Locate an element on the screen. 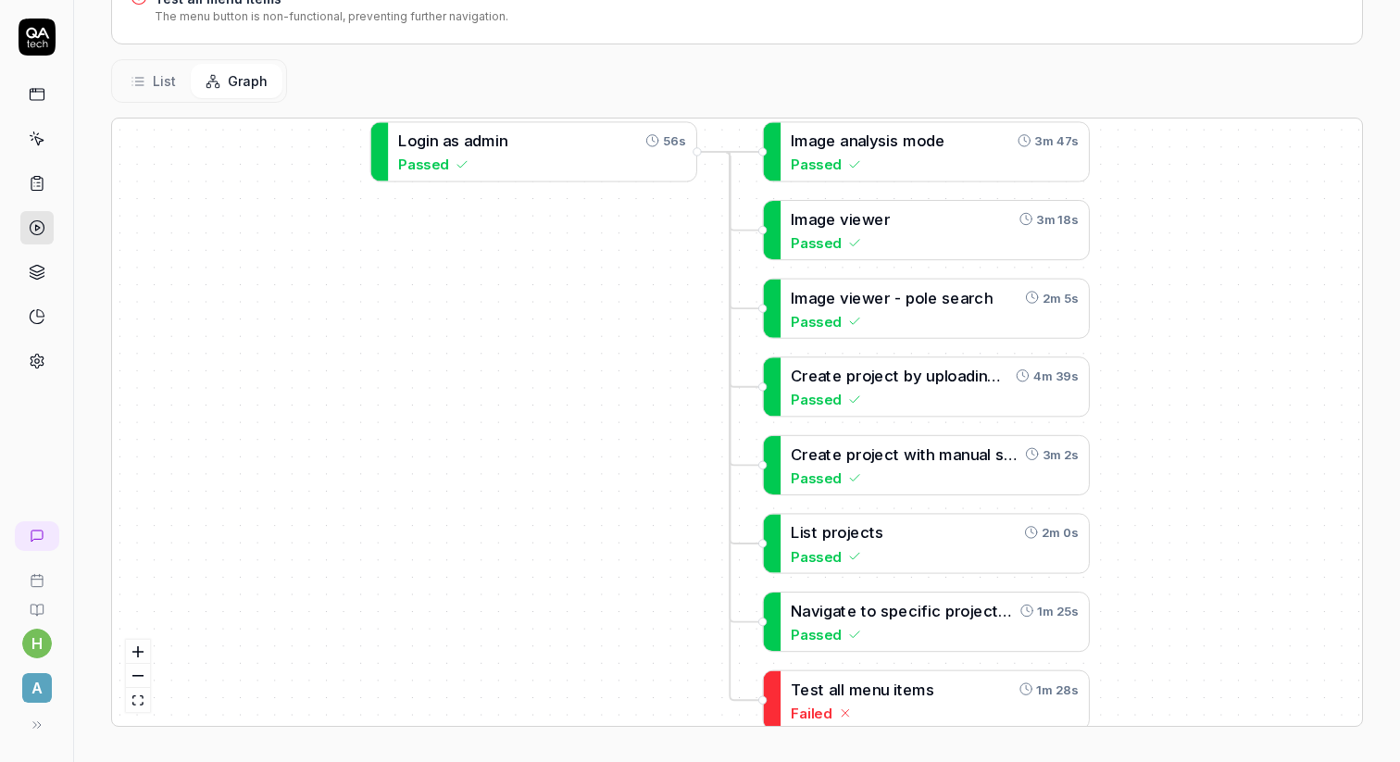  span: A is located at coordinates (37, 688).